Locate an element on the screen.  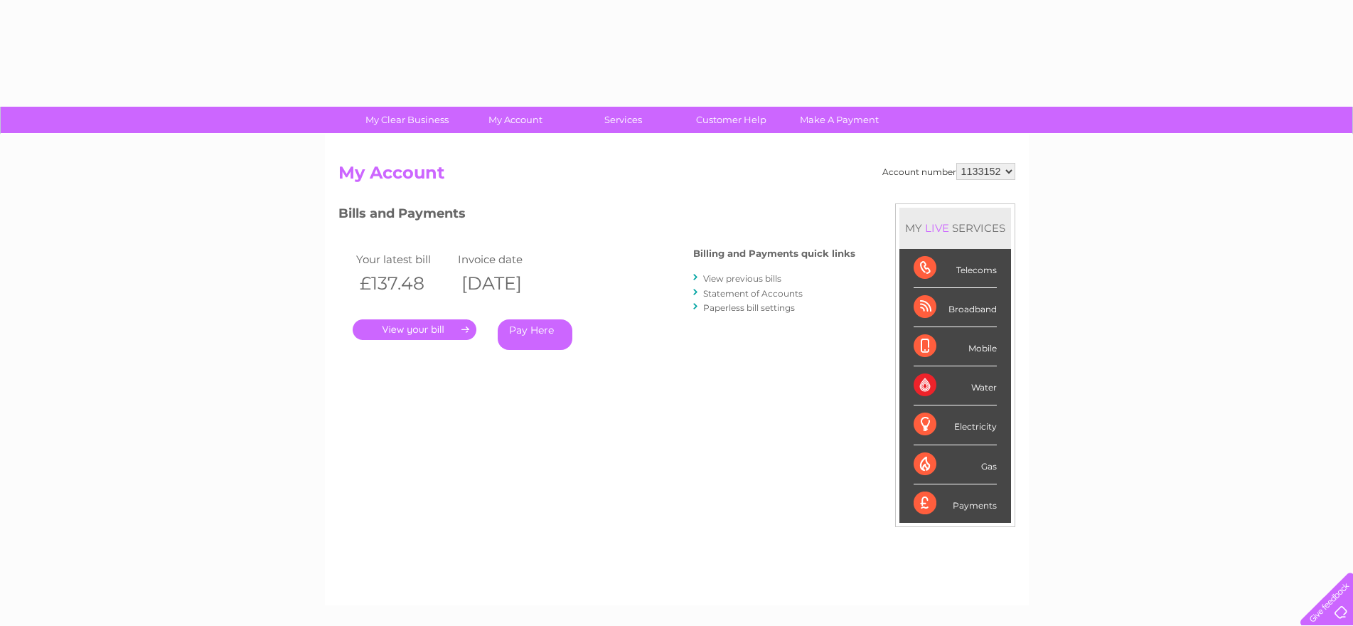
a: Paperless bill settings is located at coordinates (749, 307).